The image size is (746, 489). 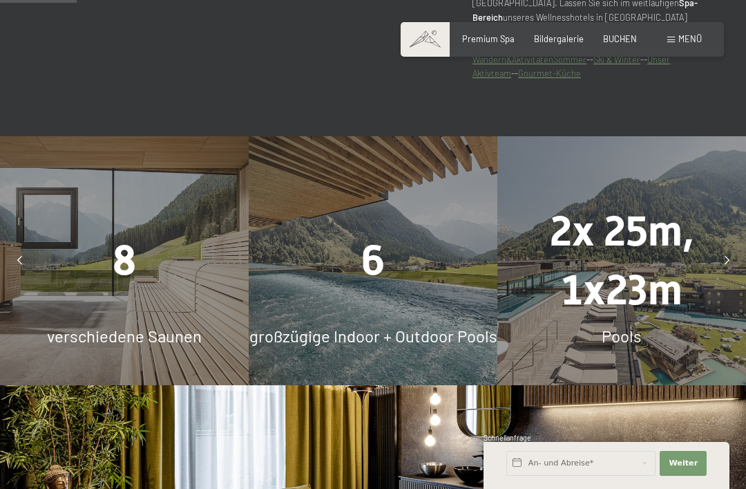 I want to click on button: Weiter, so click(x=684, y=463).